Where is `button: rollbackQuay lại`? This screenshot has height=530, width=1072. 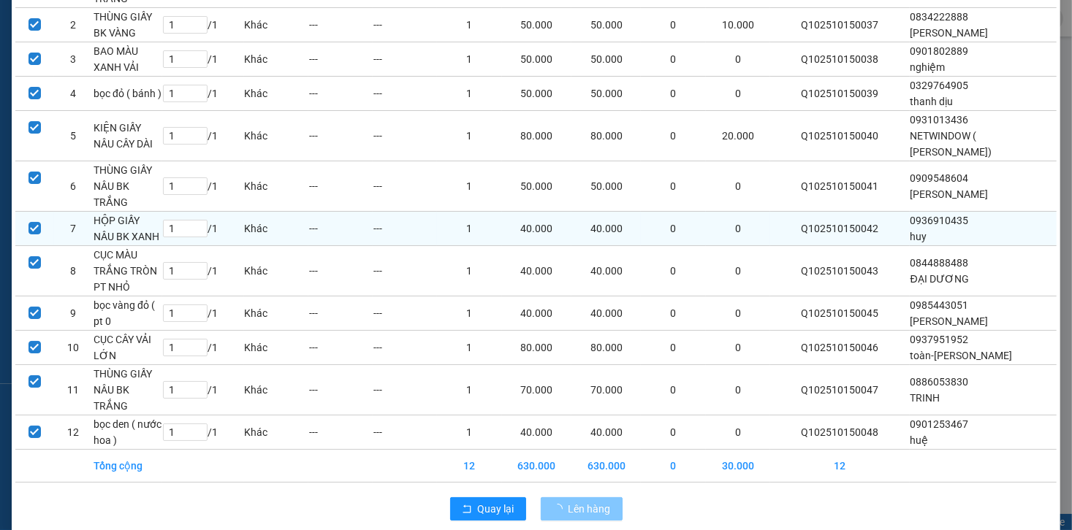
button: rollbackQuay lại is located at coordinates (488, 509).